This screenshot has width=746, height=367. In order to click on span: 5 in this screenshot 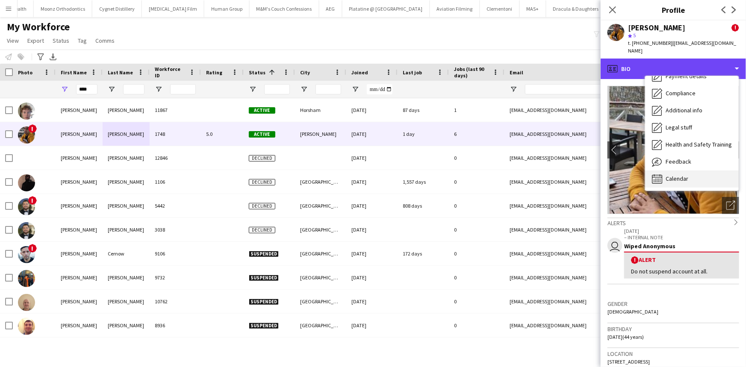, I will do `click(634, 35)`.